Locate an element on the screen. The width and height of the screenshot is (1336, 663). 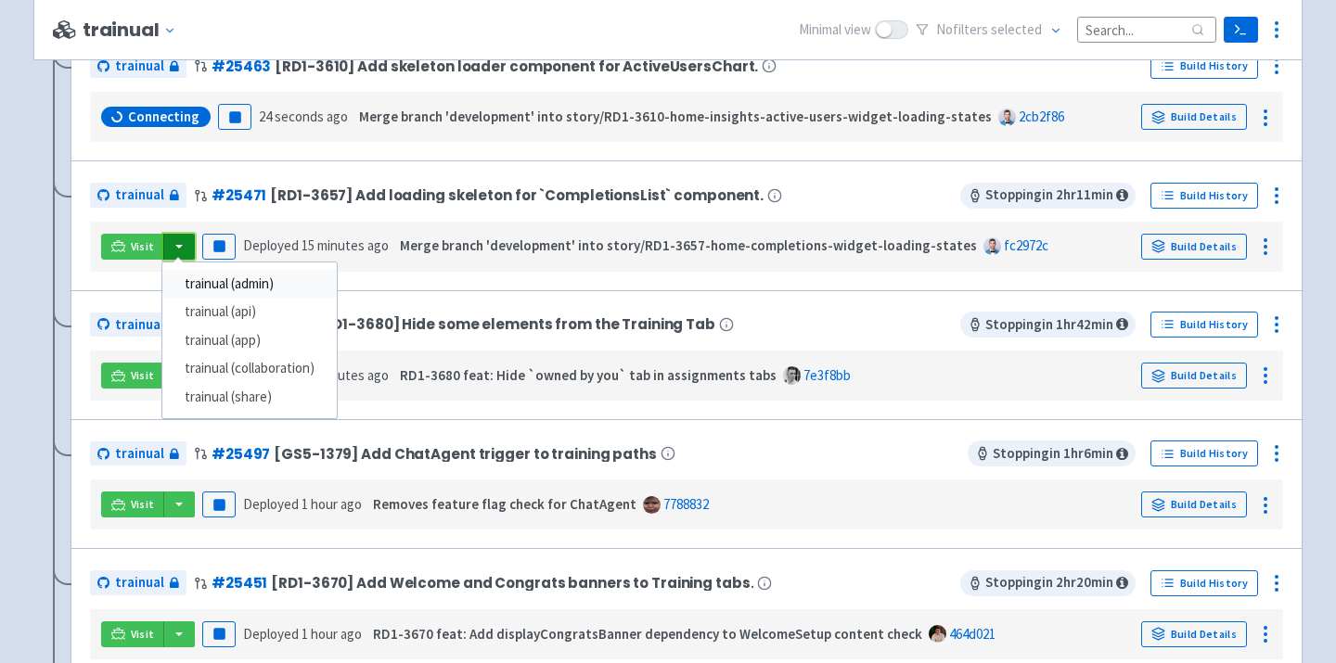
span: Stopping in 1 hr 6 min is located at coordinates (1051, 454).